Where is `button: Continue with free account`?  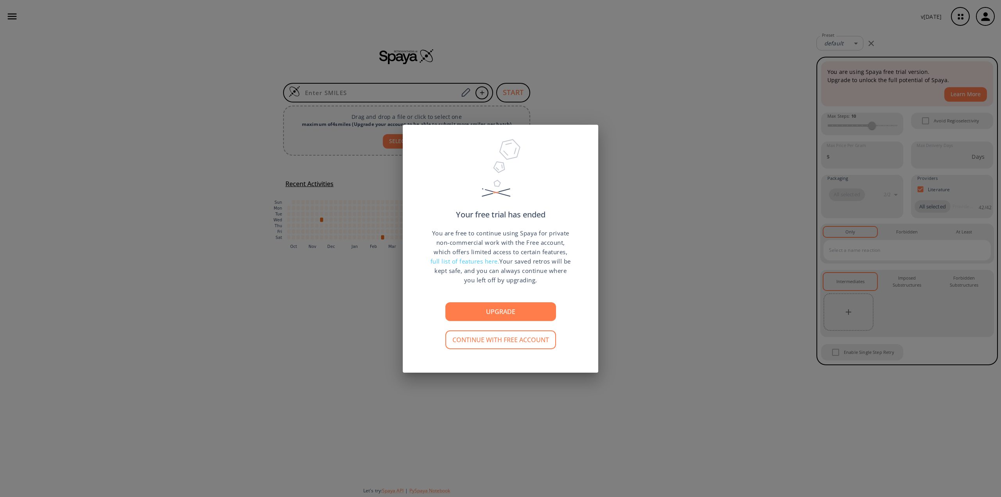
button: Continue with free account is located at coordinates (501, 340).